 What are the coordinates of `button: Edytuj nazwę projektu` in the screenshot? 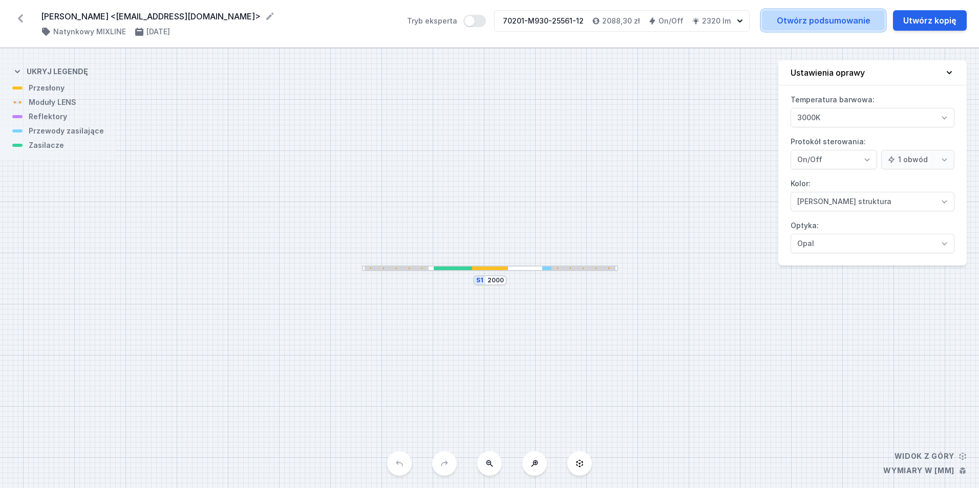 It's located at (270, 16).